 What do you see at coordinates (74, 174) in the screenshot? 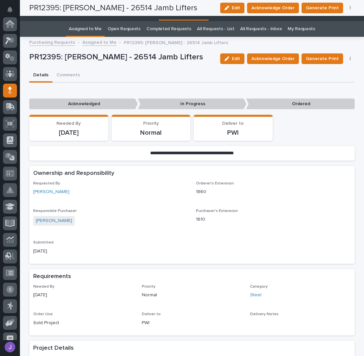
I see `h2: Ownership and Responsibility` at bounding box center [74, 174].